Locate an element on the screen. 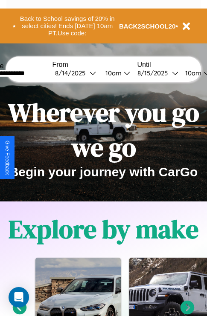 Image resolution: width=207 pixels, height=316 pixels. button: 8/14/2025 is located at coordinates (75, 73).